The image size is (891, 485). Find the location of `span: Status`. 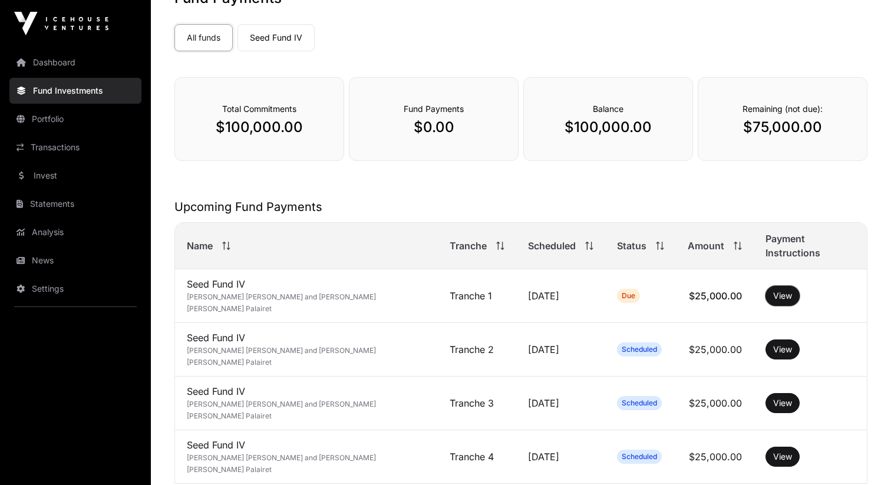

span: Status is located at coordinates (632, 246).